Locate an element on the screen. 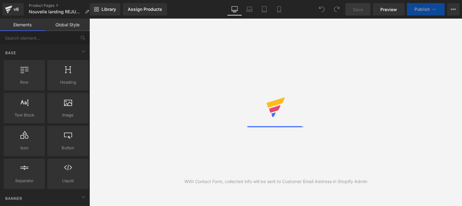  span: Heading is located at coordinates (68, 82).